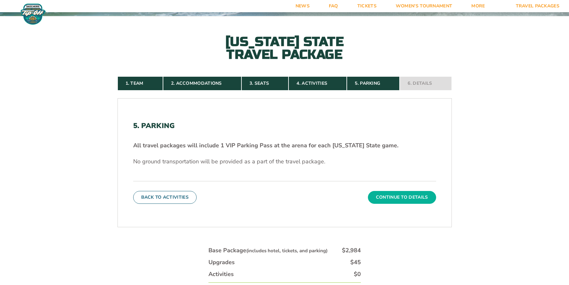  I want to click on img: Fort Myers Tip-Off, so click(33, 14).